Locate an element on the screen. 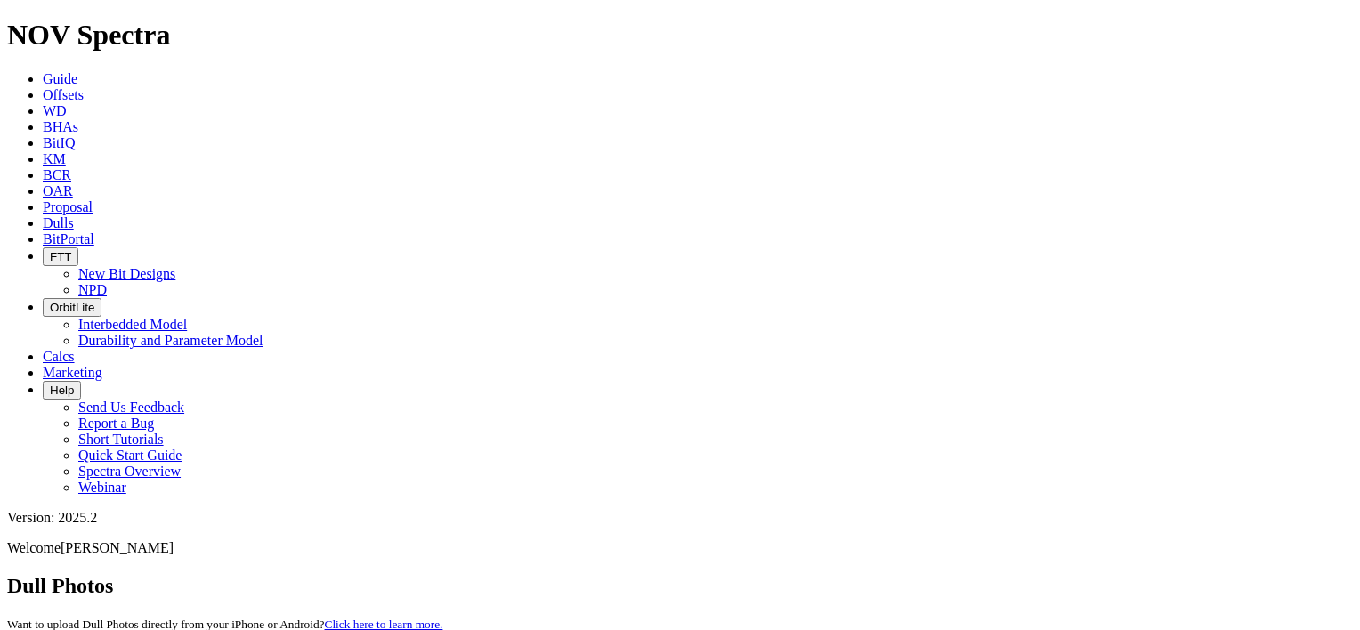 The width and height of the screenshot is (1360, 630). span: Help is located at coordinates (61, 390).